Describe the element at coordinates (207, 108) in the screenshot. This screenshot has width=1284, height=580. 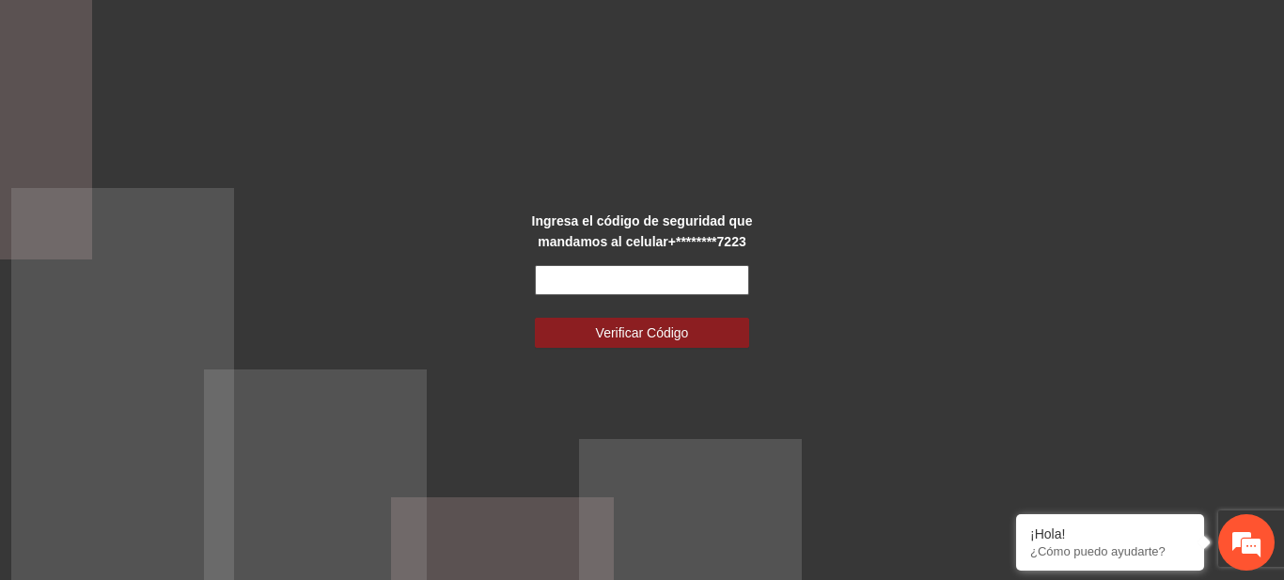
I see `div: Chatee con nosotros ahora` at that location.